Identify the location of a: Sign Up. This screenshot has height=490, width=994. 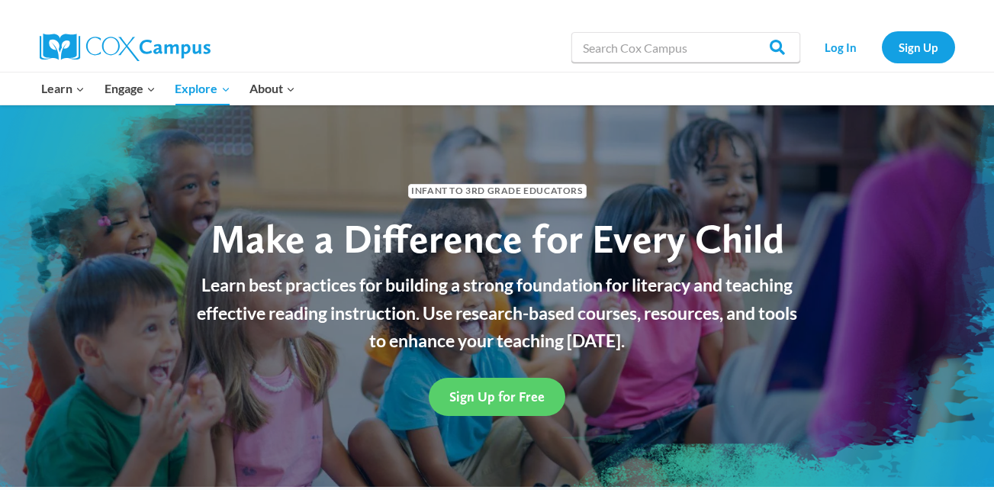
(919, 47).